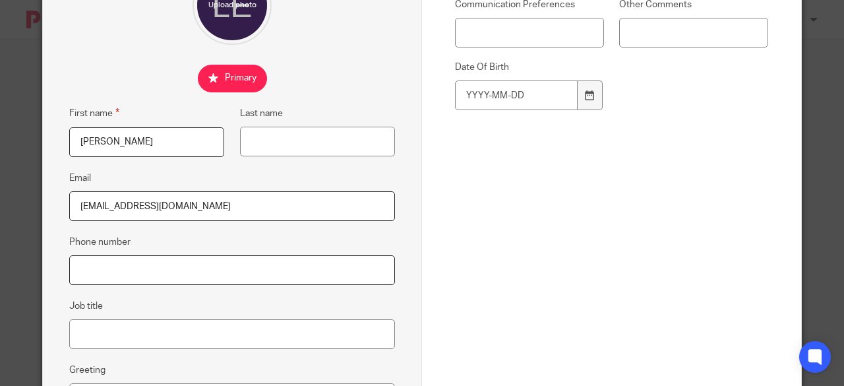  I want to click on label: First name, so click(94, 113).